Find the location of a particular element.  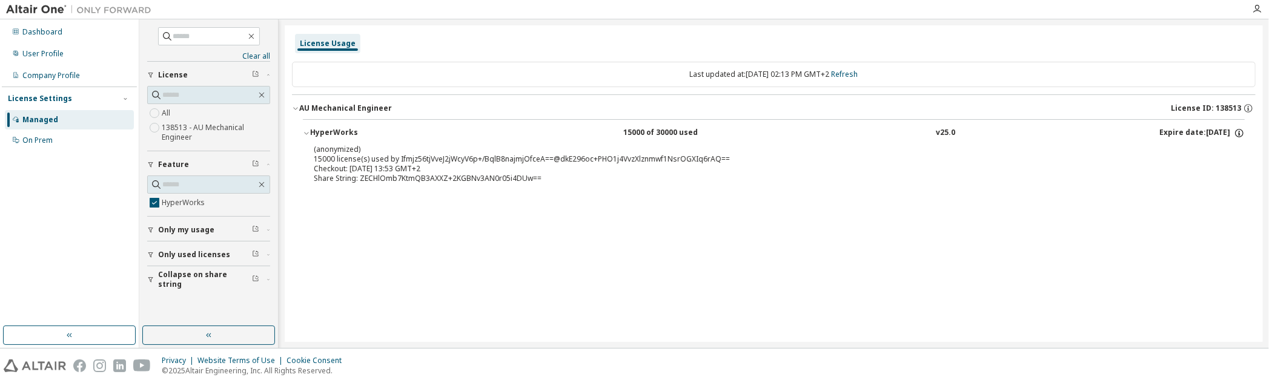

label: All is located at coordinates (167, 113).